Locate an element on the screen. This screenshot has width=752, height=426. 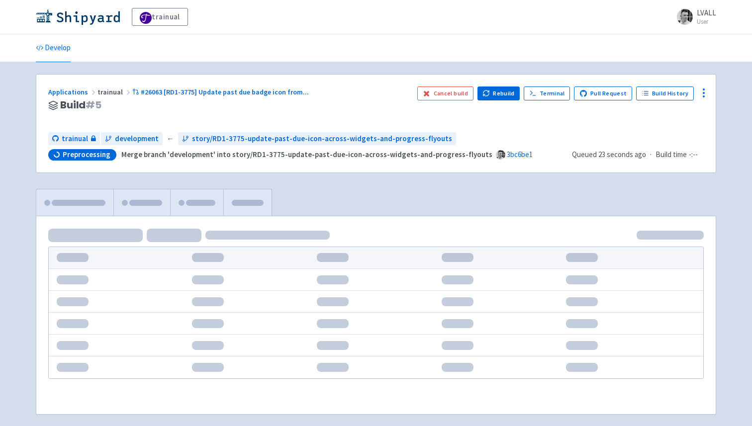
span: LVALL is located at coordinates (706, 12).